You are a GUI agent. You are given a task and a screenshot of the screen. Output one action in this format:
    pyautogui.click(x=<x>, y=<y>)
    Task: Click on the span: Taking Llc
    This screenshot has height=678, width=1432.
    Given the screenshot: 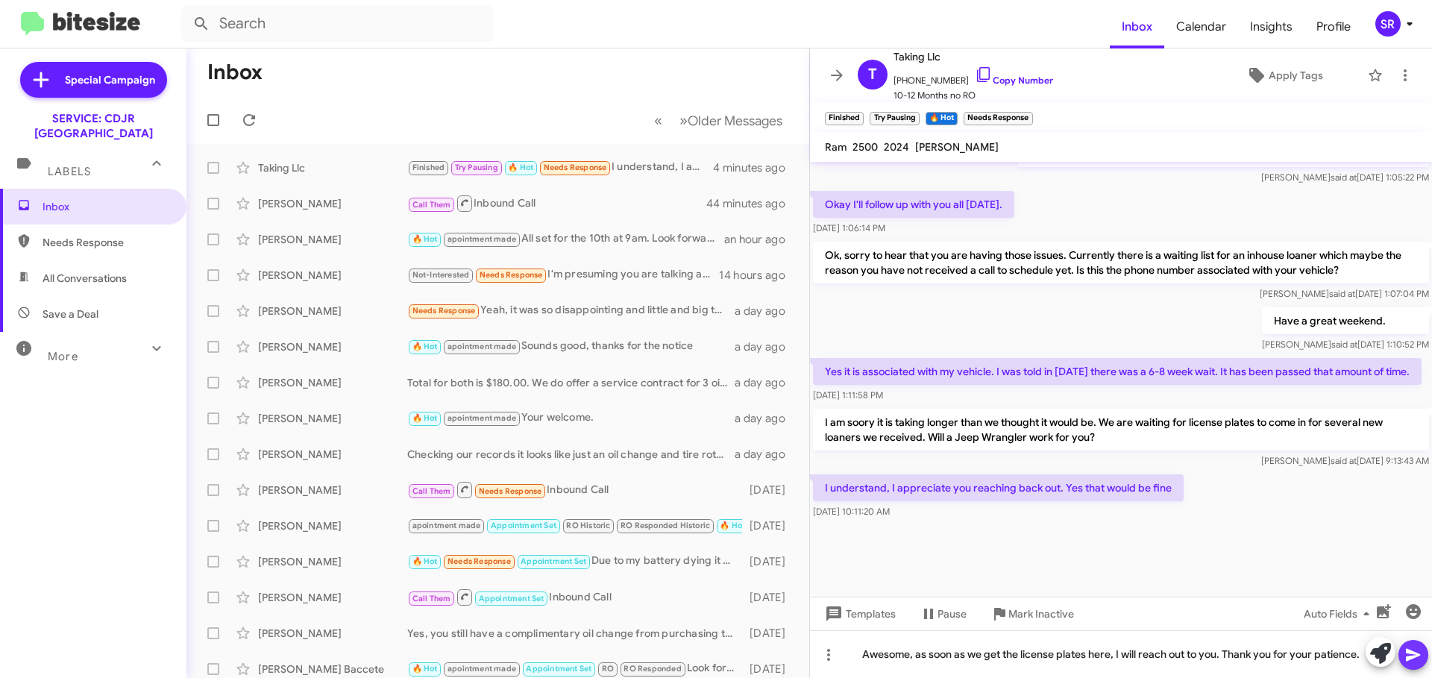 What is the action you would take?
    pyautogui.click(x=973, y=57)
    